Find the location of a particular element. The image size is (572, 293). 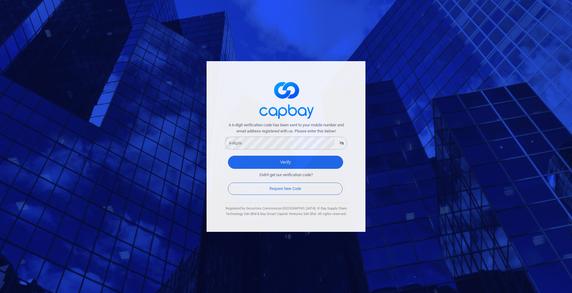

span: Didn't get our verification code? is located at coordinates (286, 175).